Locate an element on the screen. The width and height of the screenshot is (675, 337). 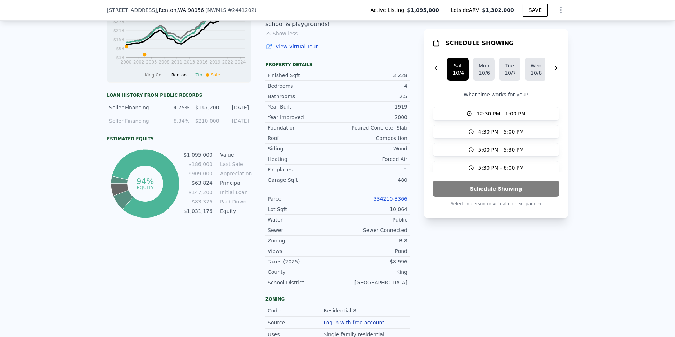
td: Principal is located at coordinates (235, 183).